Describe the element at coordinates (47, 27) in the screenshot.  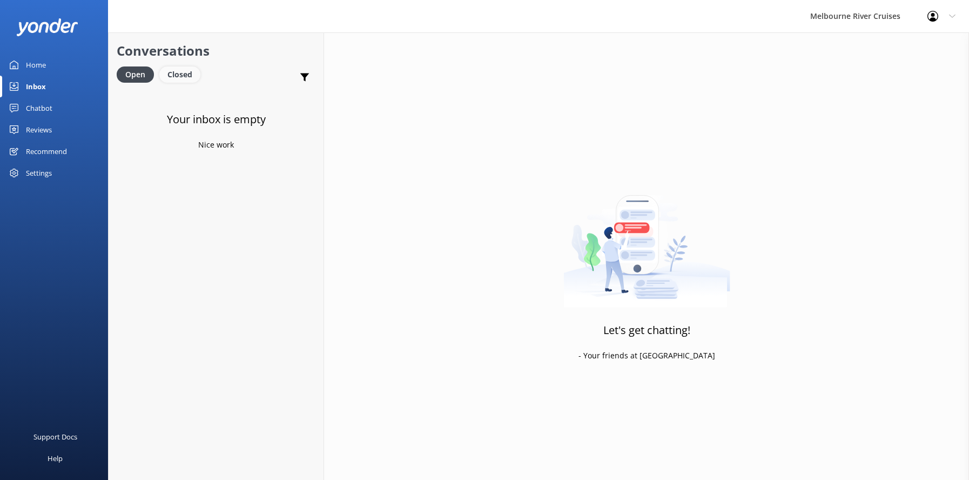
I see `img: yonder-white-logo.png` at that location.